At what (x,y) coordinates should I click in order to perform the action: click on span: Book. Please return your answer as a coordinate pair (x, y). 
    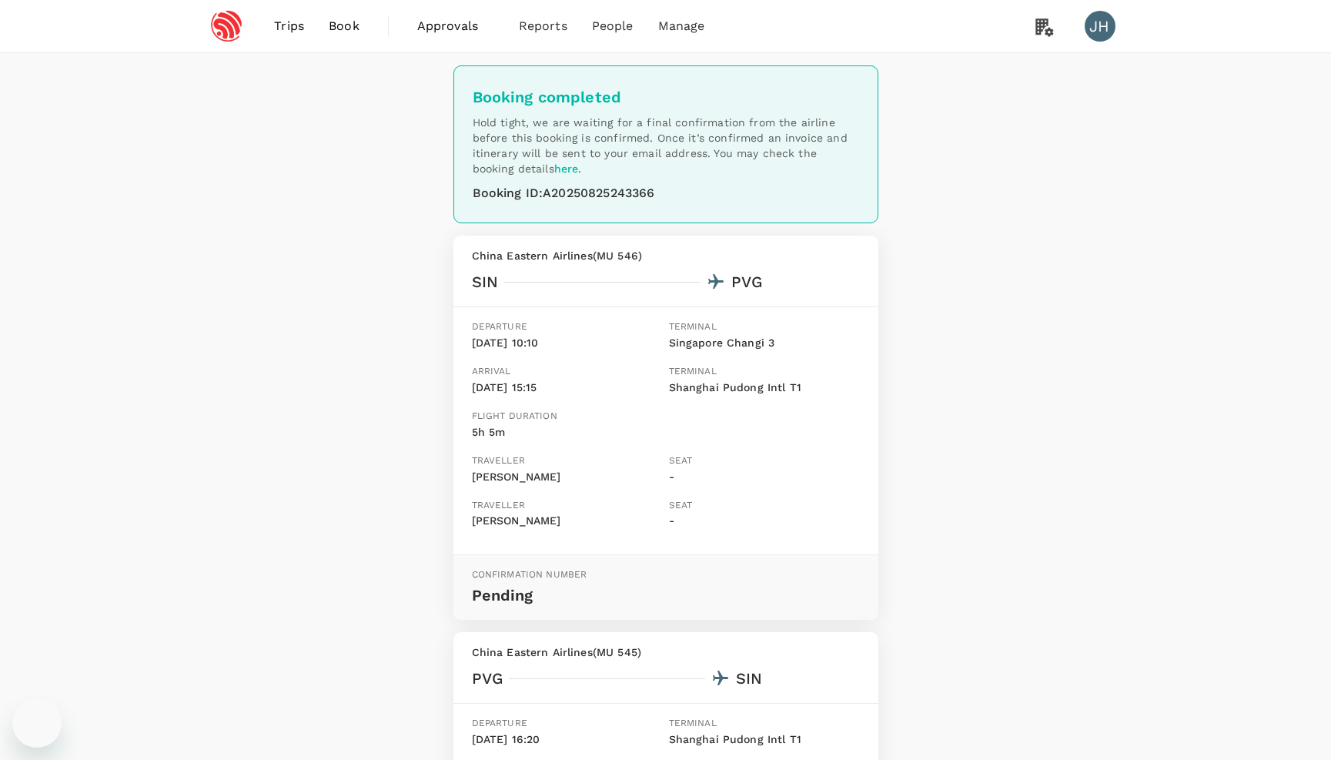
    Looking at the image, I should click on (344, 26).